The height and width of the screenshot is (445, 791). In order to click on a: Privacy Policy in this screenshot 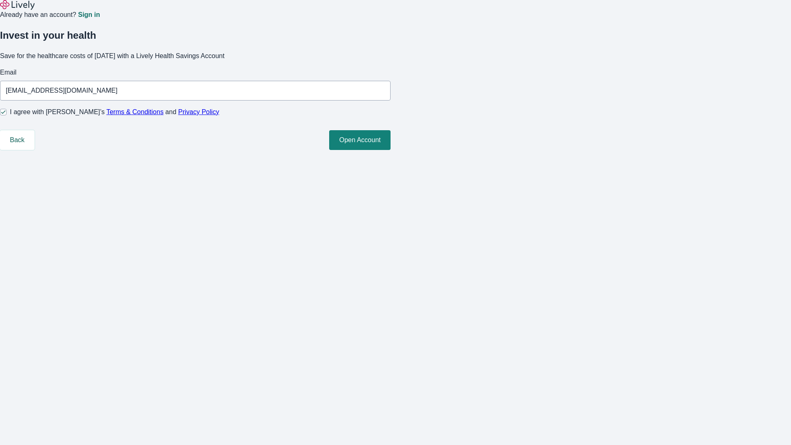, I will do `click(199, 112)`.